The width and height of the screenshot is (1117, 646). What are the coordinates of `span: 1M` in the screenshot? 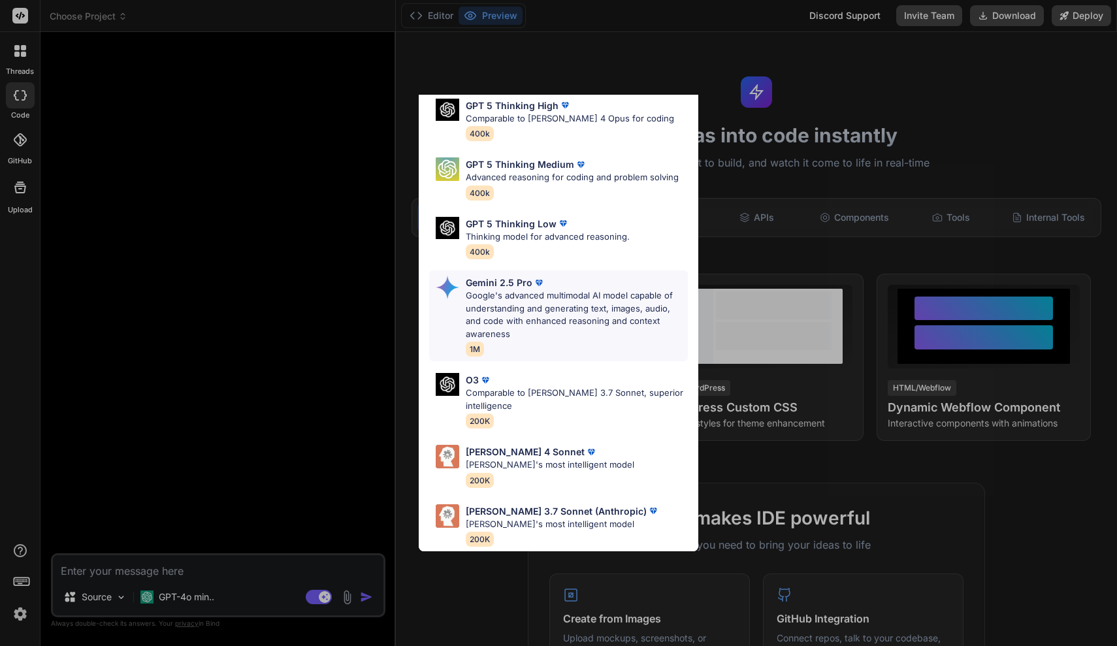 It's located at (475, 349).